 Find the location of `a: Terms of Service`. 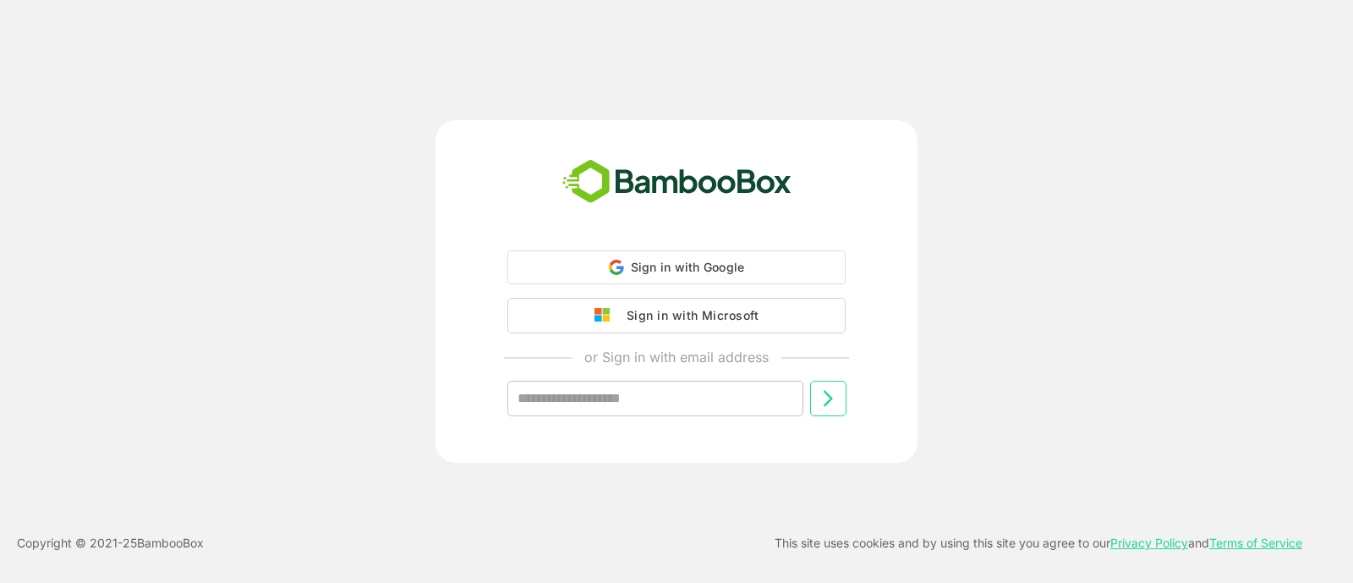

a: Terms of Service is located at coordinates (1256, 542).